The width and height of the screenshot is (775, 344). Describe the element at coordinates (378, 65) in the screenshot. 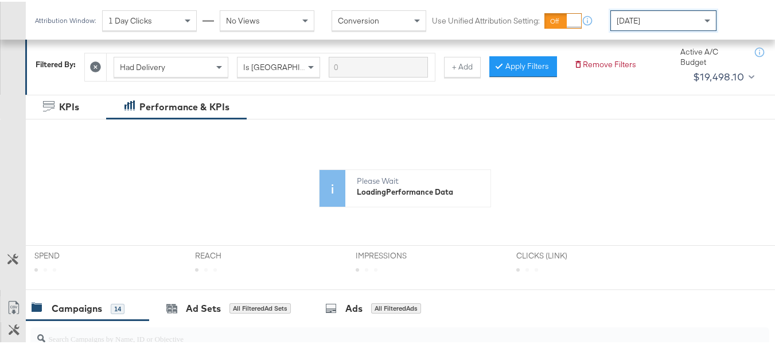

I see `input: Enter a search term` at that location.